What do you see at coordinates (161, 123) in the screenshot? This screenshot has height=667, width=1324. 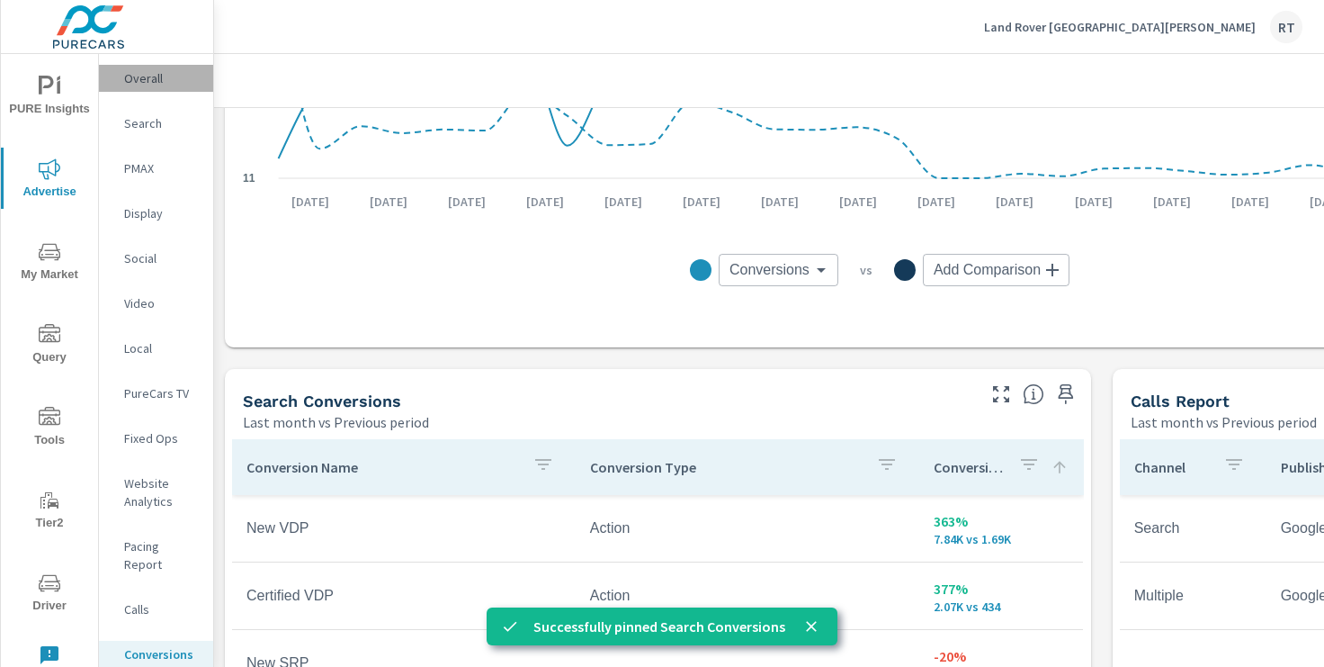 I see `p: Search` at bounding box center [161, 123].